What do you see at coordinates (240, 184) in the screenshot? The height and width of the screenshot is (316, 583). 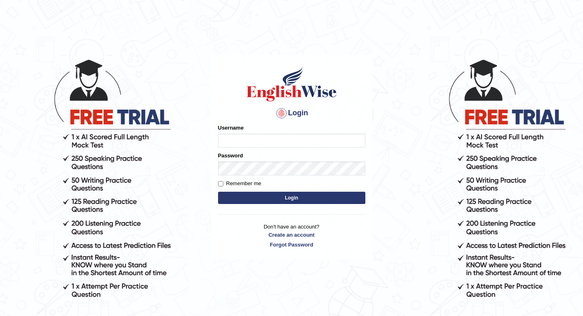 I see `label: Remember me` at bounding box center [240, 184].